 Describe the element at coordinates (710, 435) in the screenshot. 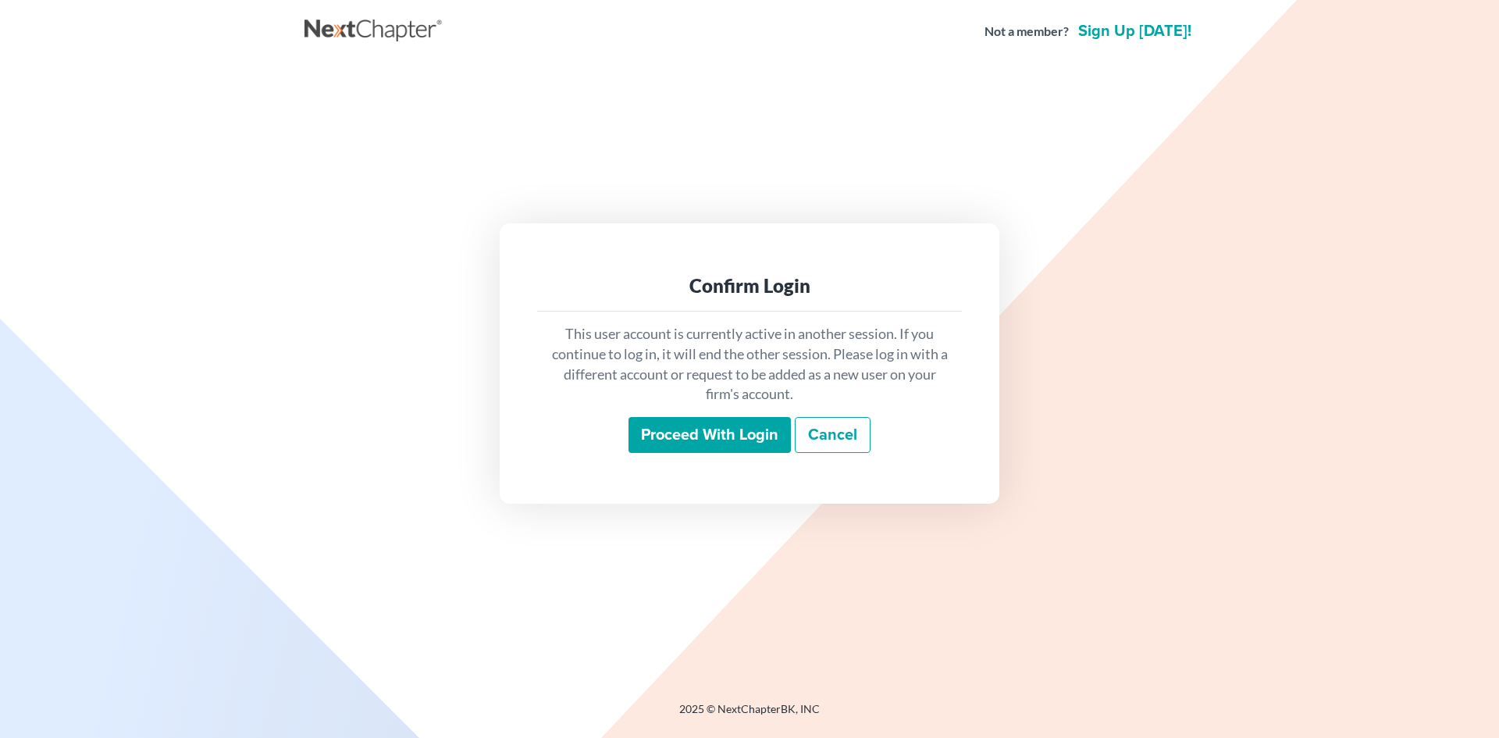

I see `input: Proceed with login` at that location.